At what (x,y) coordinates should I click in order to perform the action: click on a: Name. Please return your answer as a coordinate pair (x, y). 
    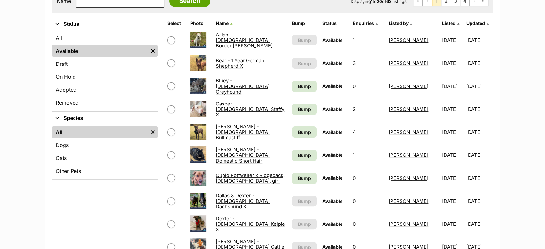
    Looking at the image, I should click on (224, 23).